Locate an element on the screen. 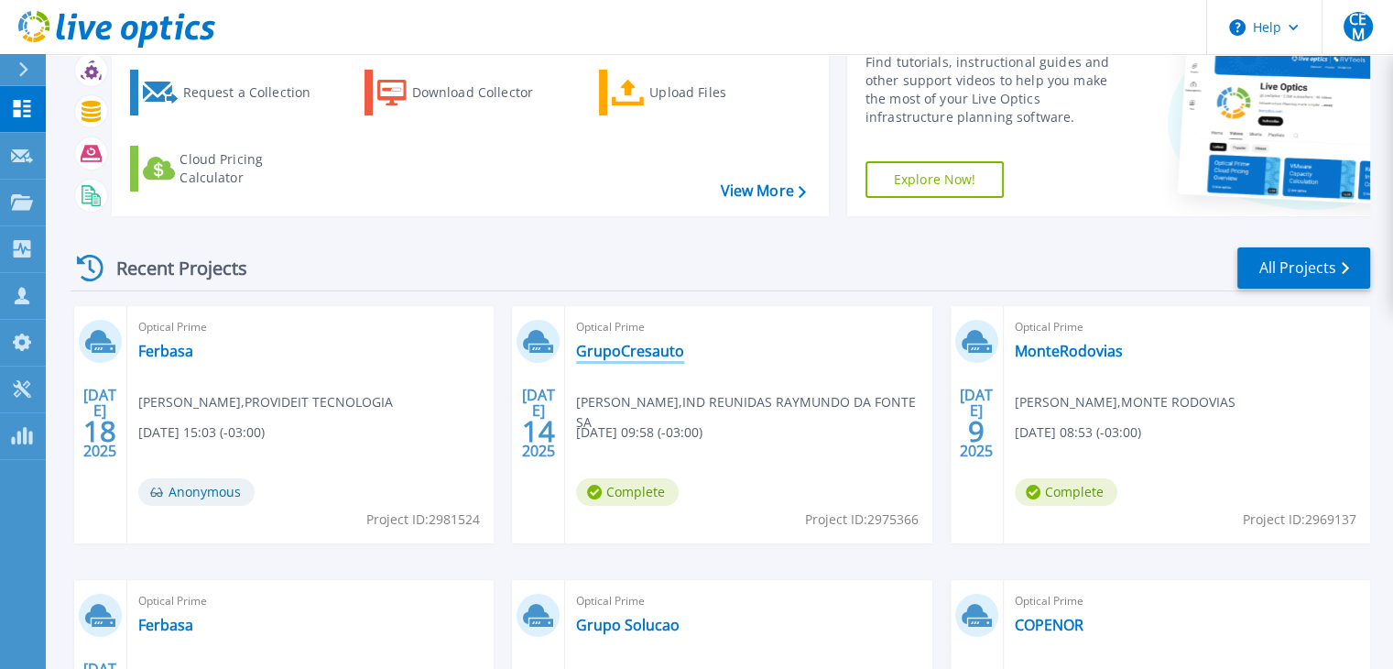 This screenshot has width=1393, height=669. span: Project ID: 2975366 is located at coordinates (862, 519).